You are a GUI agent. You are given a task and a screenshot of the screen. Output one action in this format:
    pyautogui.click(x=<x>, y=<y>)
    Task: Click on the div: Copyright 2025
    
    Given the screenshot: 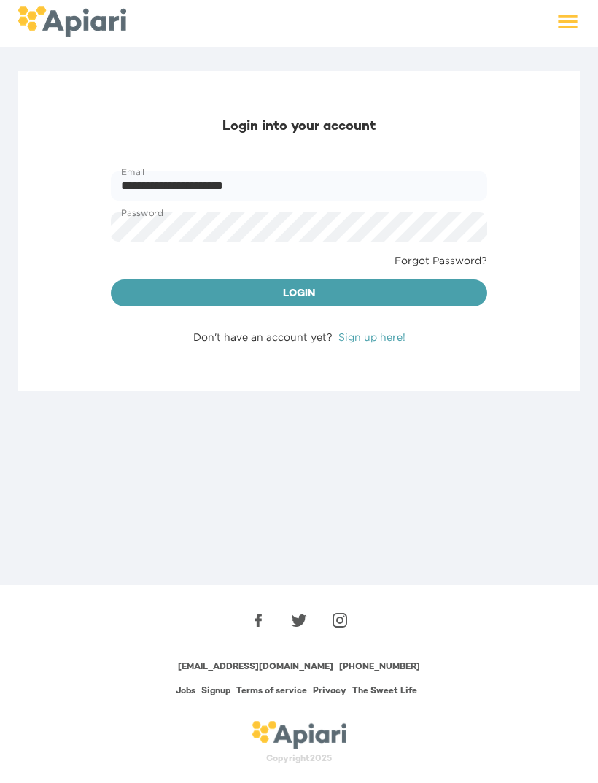 What is the action you would take?
    pyautogui.click(x=299, y=759)
    